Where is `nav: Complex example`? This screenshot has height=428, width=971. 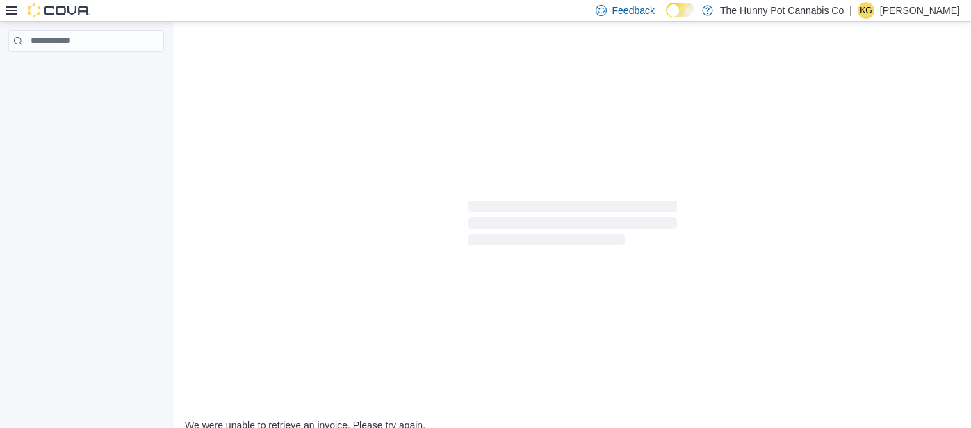 nav: Complex example is located at coordinates (86, 72).